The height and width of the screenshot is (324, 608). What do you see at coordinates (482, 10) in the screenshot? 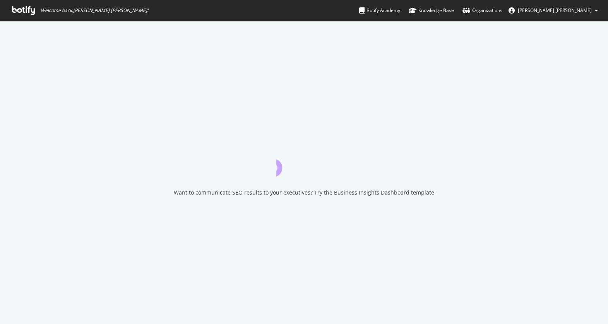
I see `div: Organizations` at bounding box center [482, 10].